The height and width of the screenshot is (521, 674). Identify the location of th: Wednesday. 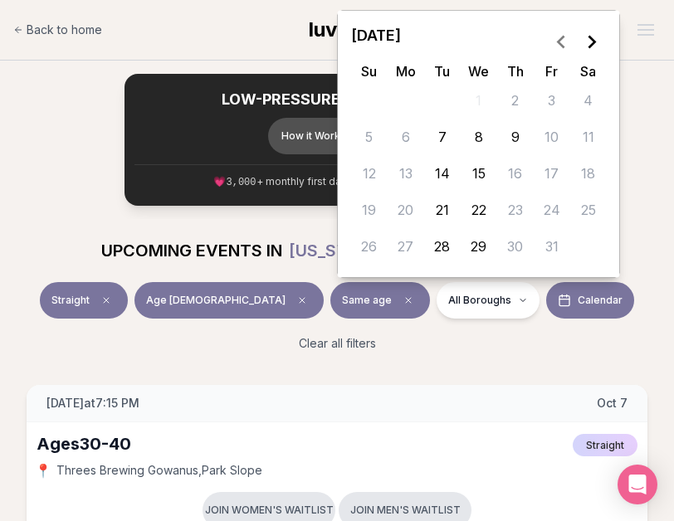
(479, 71).